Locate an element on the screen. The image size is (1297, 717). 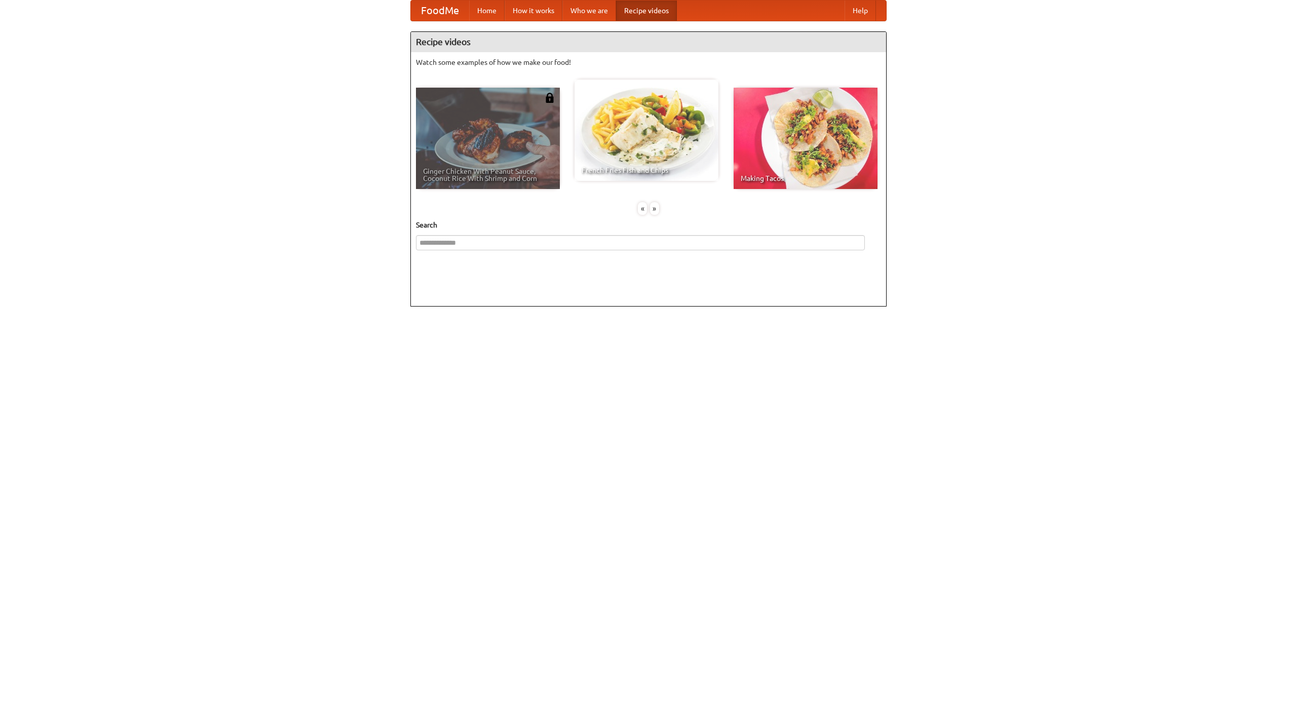
a: French Fries Fish and Chips is located at coordinates (646, 130).